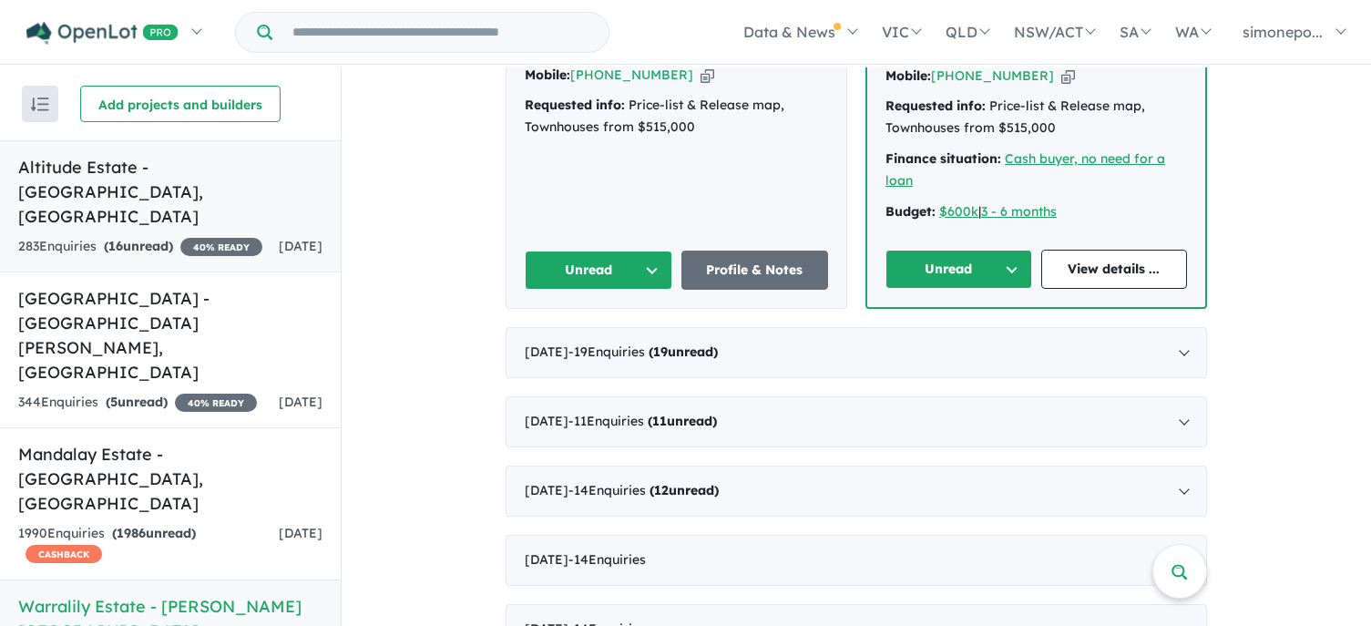  Describe the element at coordinates (64, 554) in the screenshot. I see `span: CASHBACK` at that location.